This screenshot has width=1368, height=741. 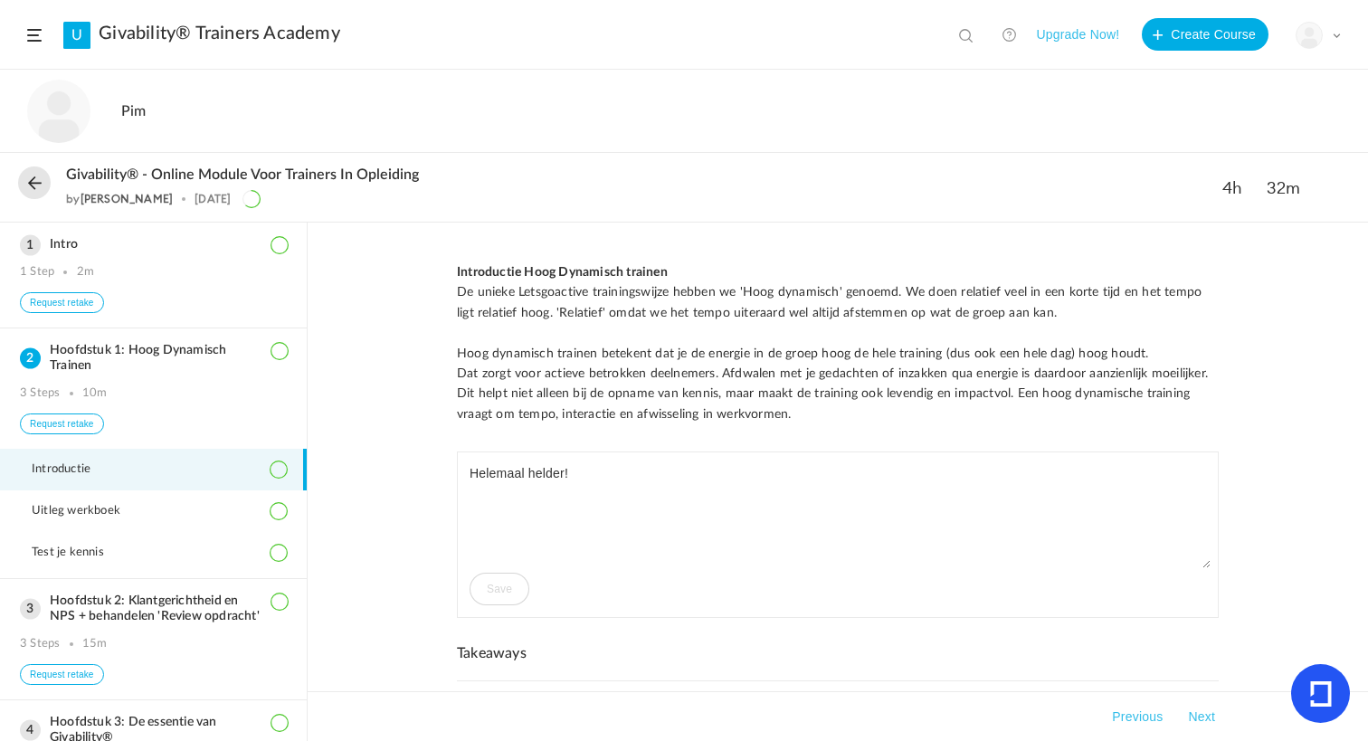 What do you see at coordinates (153, 609) in the screenshot?
I see `h3: Hoofdstuk 2: Klantgerichtheid en NPS + behandelen 'Review opdracht'` at bounding box center [153, 609].